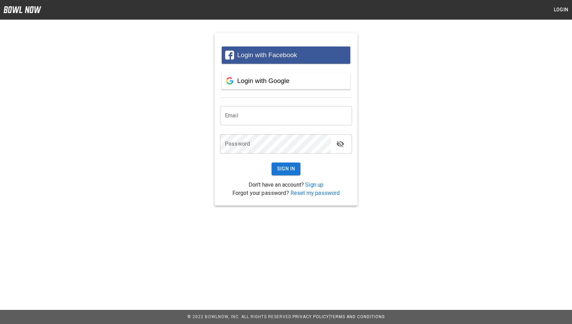 The image size is (572, 324). What do you see at coordinates (311, 316) in the screenshot?
I see `a: Privacy Policy` at bounding box center [311, 316].